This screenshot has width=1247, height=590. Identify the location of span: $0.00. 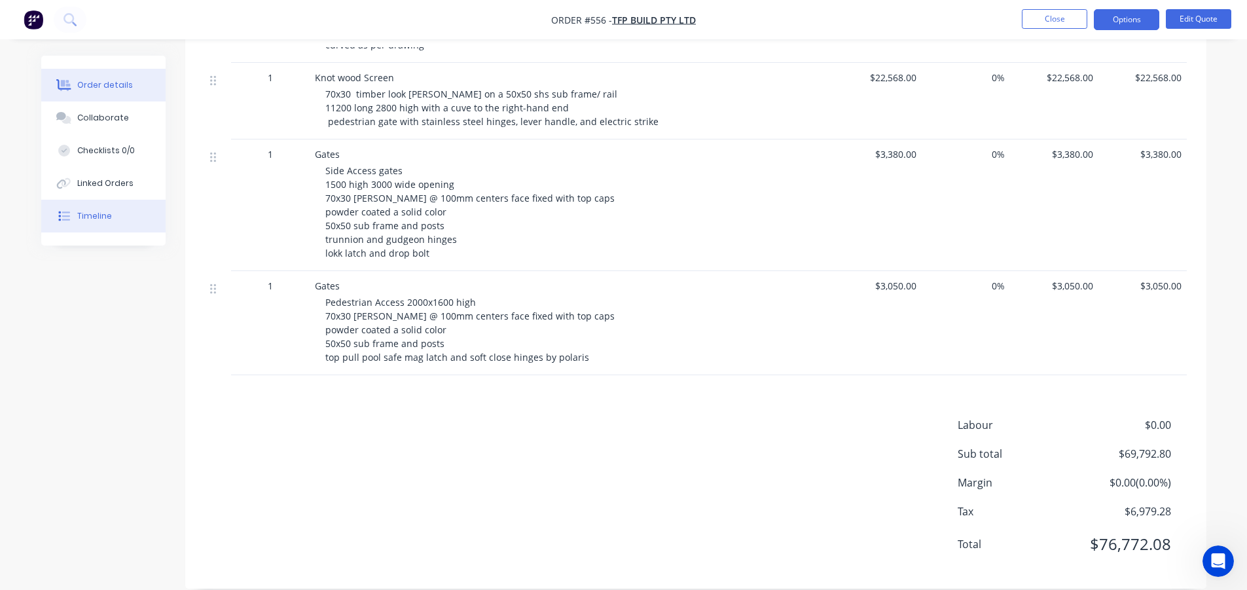
(1122, 425).